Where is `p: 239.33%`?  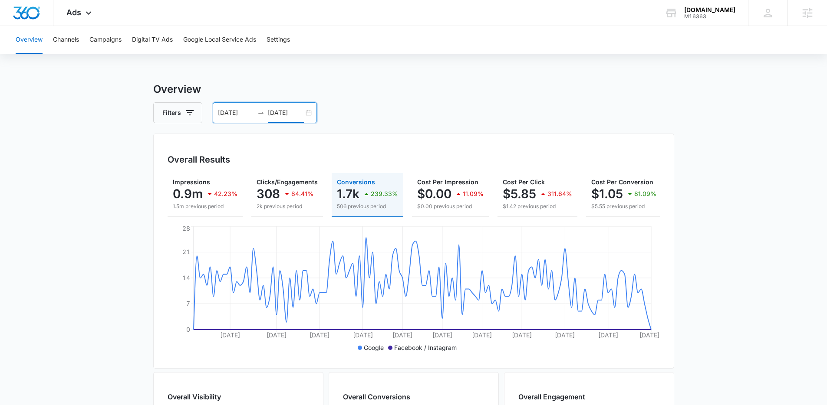 p: 239.33% is located at coordinates (384, 194).